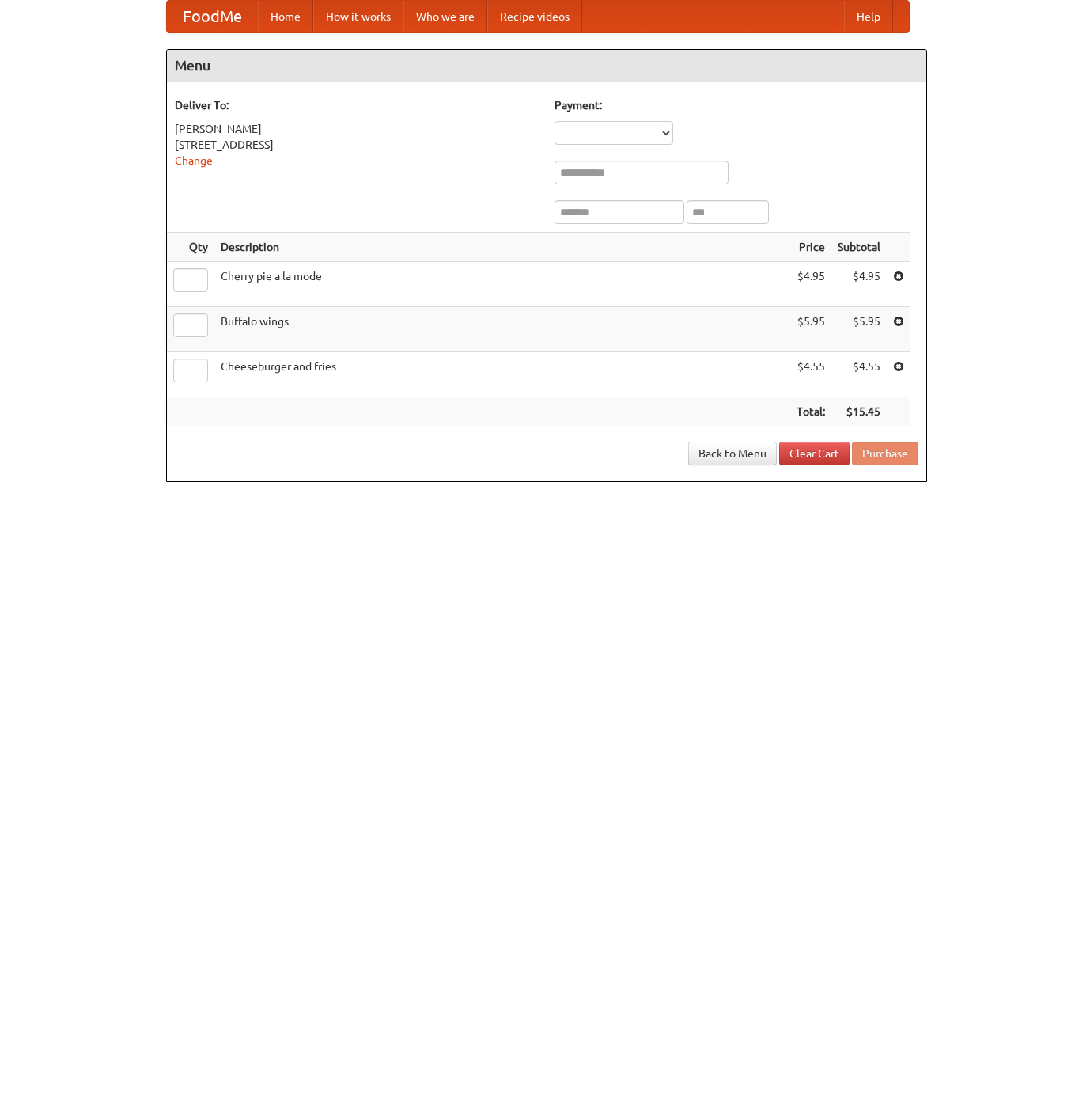 Image resolution: width=1075 pixels, height=1120 pixels. I want to click on th: Subtotal, so click(859, 247).